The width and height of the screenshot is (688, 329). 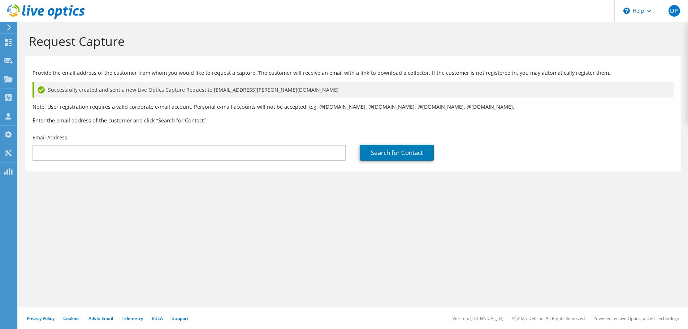 I want to click on label: Email Address, so click(x=50, y=138).